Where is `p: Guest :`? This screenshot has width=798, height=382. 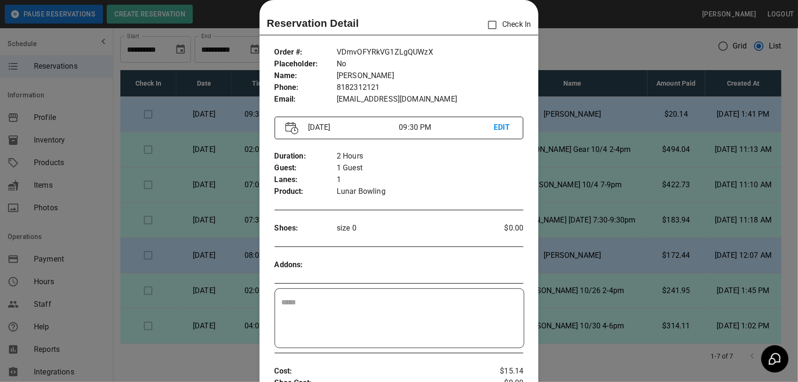 p: Guest : is located at coordinates (306, 168).